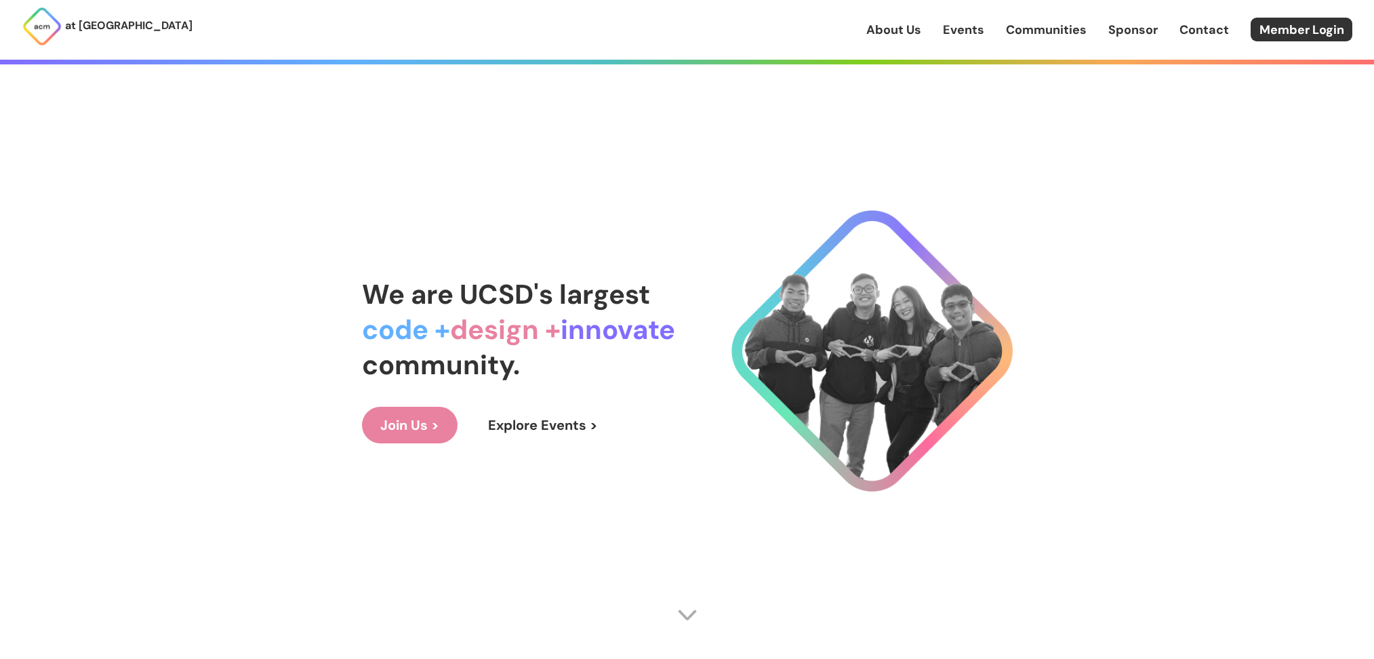 The image size is (1374, 659). What do you see at coordinates (441, 365) in the screenshot?
I see `span: community.` at bounding box center [441, 365].